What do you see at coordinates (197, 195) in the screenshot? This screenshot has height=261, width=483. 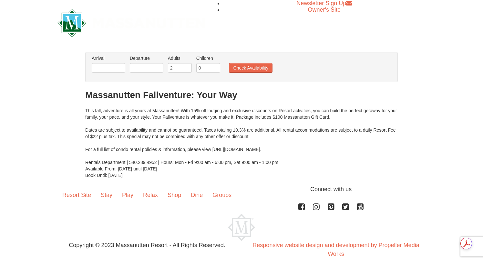 I see `a: Dine` at bounding box center [197, 195].